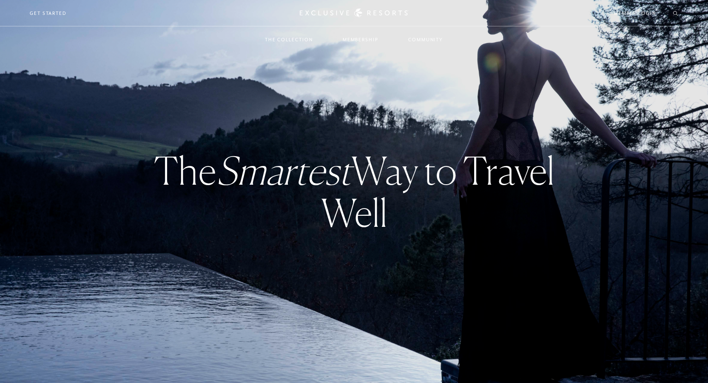 The height and width of the screenshot is (383, 708). What do you see at coordinates (48, 13) in the screenshot?
I see `a: Get Started` at bounding box center [48, 13].